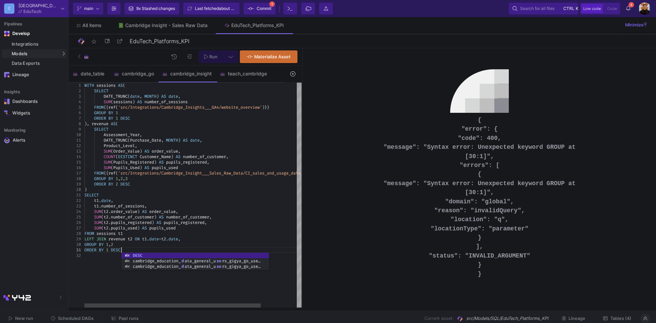 This screenshot has height=323, width=656. I want to click on img: bg52tvgs8dxfpOhHYAd0g09LCcAxm85PnUXHwHyc.png, so click(644, 9).